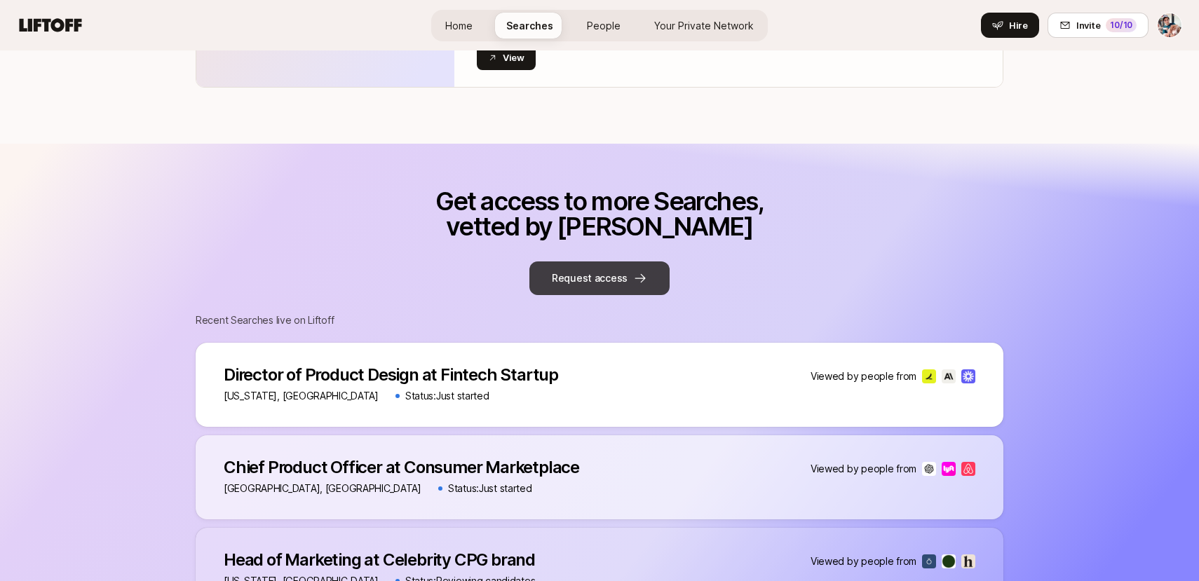  I want to click on p: Chief Product Officer at Consumer Marketplace, so click(401, 468).